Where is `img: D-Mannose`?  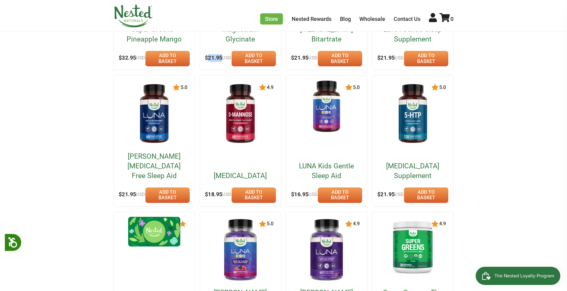 img: D-Mannose is located at coordinates (240, 114).